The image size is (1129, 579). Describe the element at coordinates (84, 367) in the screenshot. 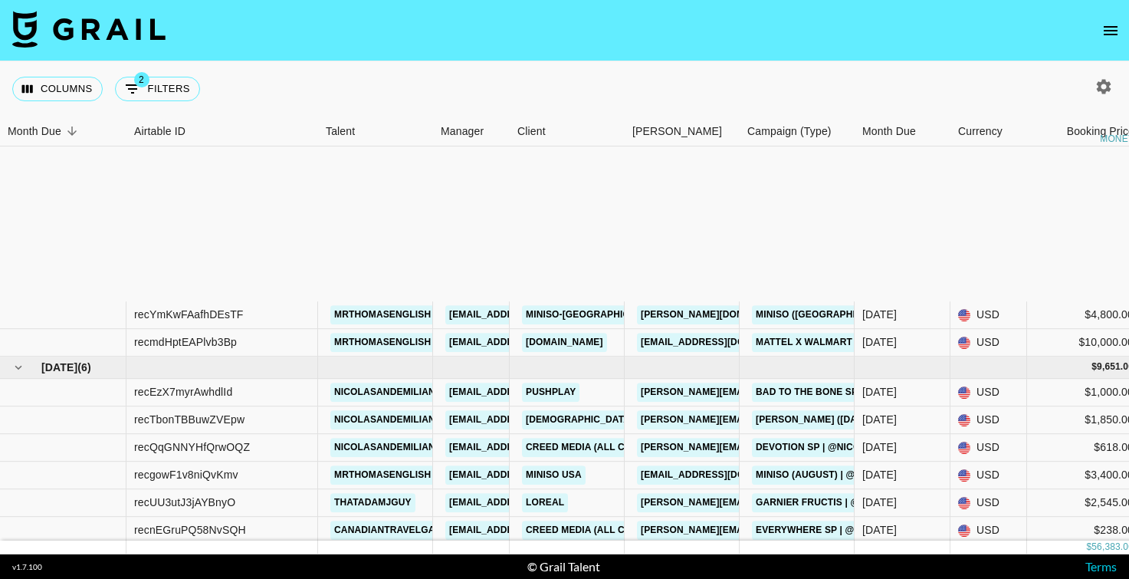

I see `span: ( 6 )` at that location.